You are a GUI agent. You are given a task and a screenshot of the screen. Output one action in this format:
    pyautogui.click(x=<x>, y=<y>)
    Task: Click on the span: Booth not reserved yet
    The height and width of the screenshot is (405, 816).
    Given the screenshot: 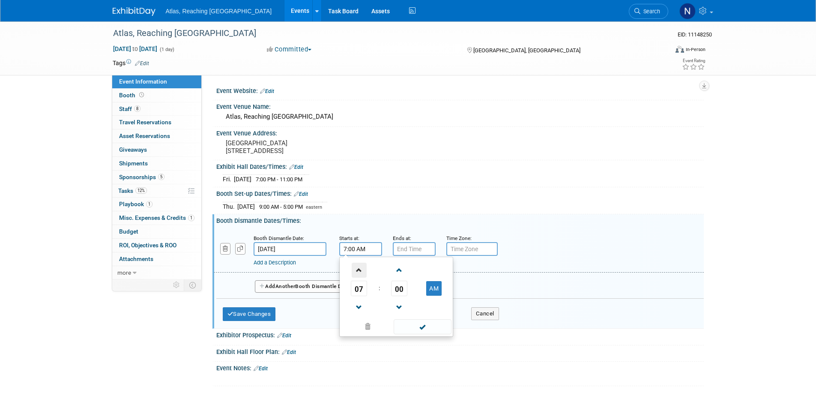 What is the action you would take?
    pyautogui.click(x=141, y=95)
    